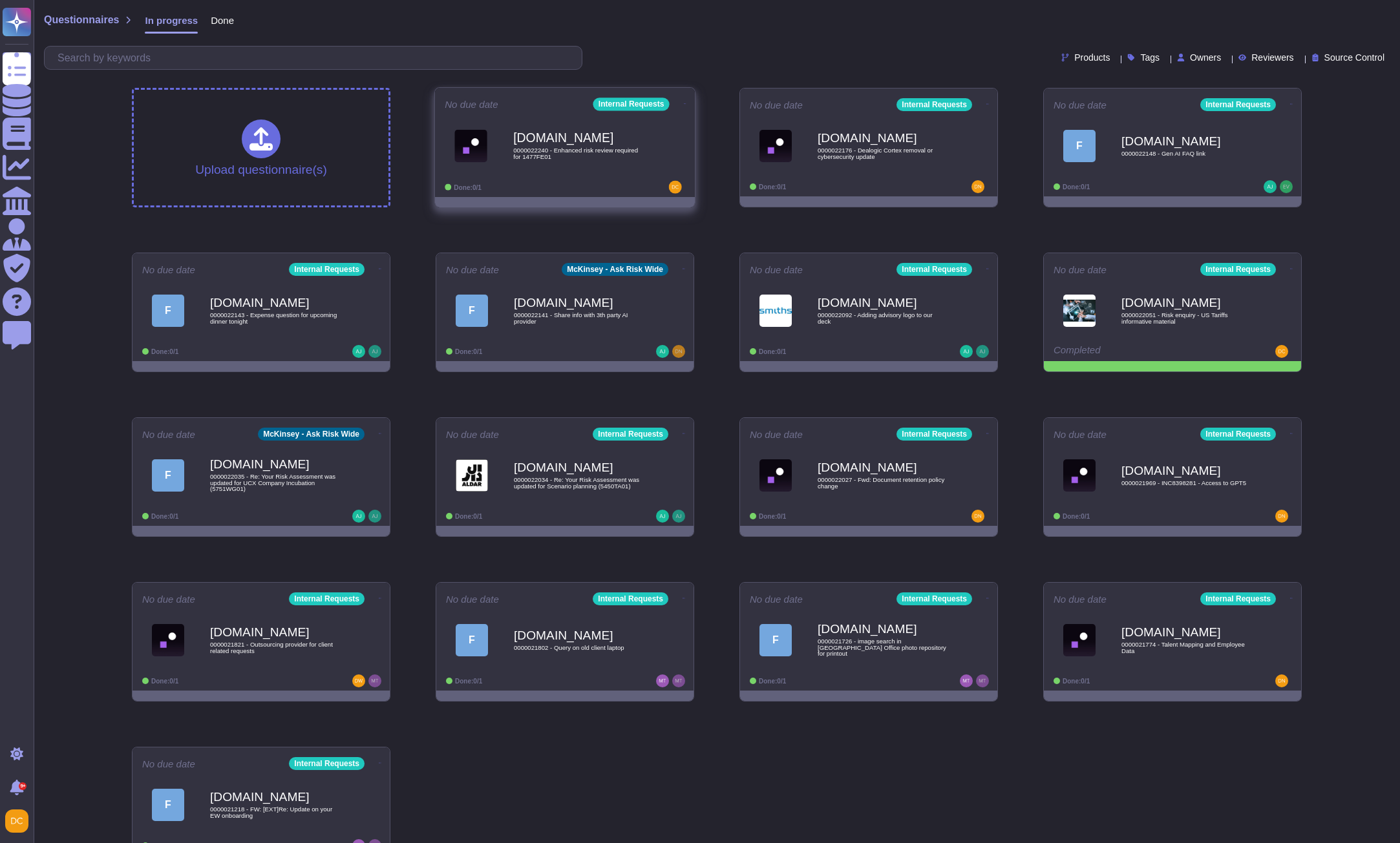 The width and height of the screenshot is (1400, 843). What do you see at coordinates (1092, 57) in the screenshot?
I see `span: Products` at bounding box center [1092, 57].